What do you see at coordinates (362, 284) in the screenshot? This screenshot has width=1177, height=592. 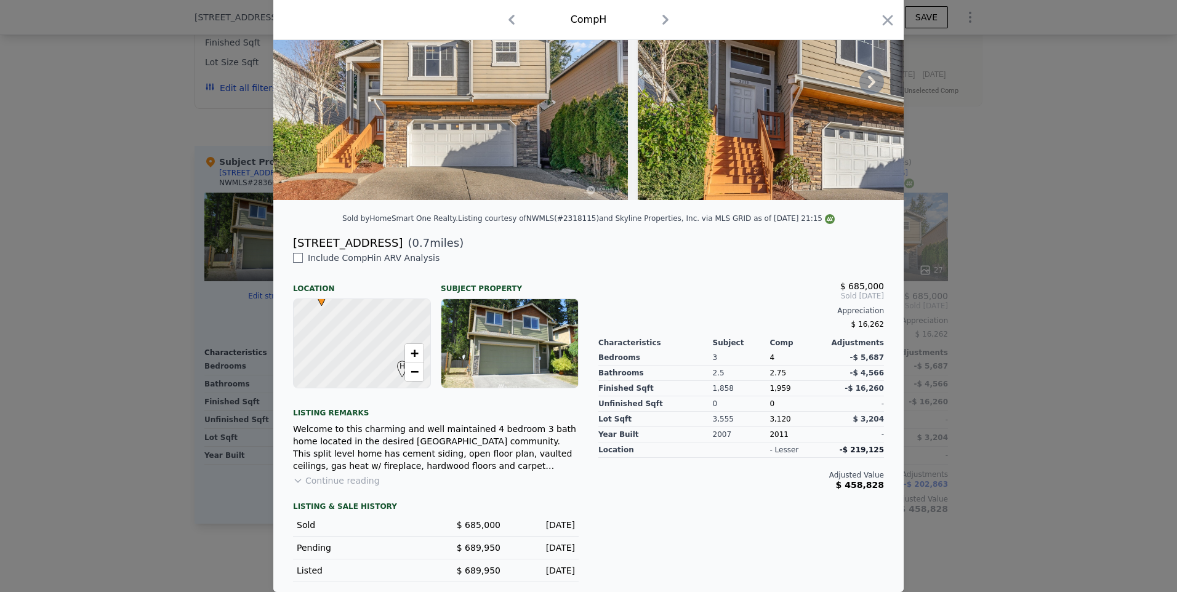 I see `div: Location` at bounding box center [362, 284].